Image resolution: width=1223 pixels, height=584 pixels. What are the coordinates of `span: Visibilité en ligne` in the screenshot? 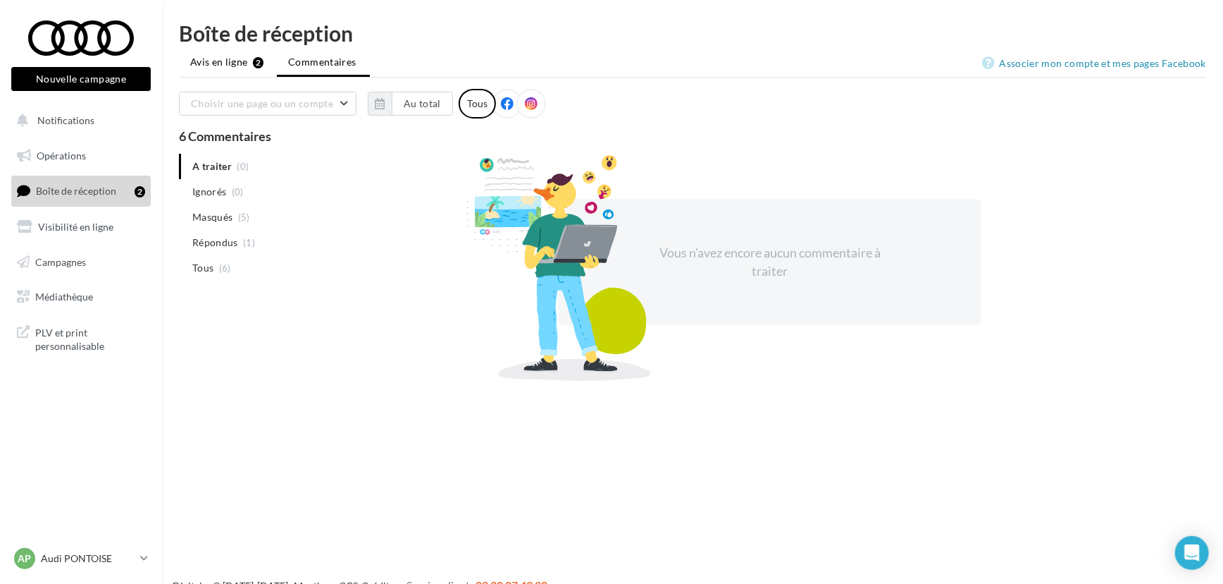 It's located at (75, 226).